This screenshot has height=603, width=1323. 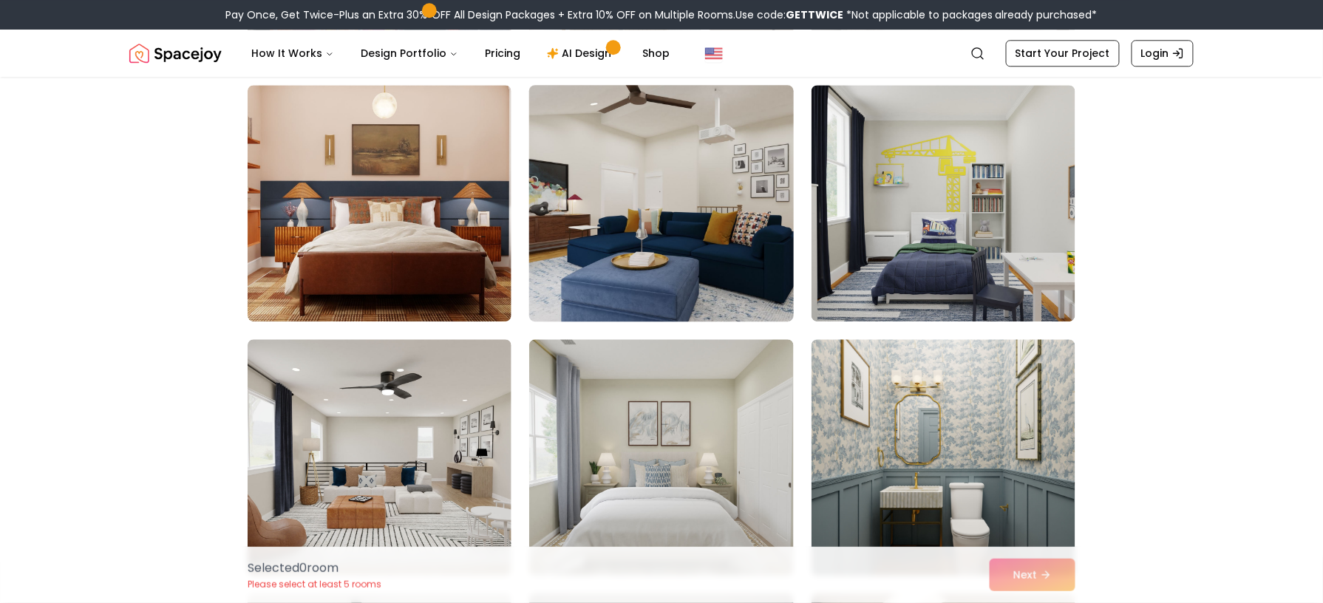 What do you see at coordinates (175, 53) in the screenshot?
I see `a: Spacejoy` at bounding box center [175, 53].